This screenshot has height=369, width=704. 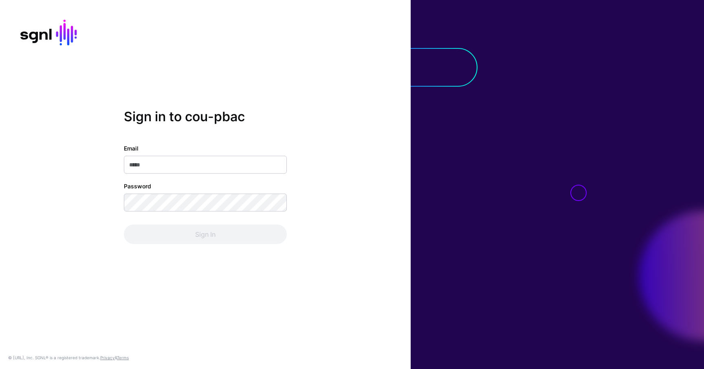 I want to click on label: Password, so click(x=137, y=186).